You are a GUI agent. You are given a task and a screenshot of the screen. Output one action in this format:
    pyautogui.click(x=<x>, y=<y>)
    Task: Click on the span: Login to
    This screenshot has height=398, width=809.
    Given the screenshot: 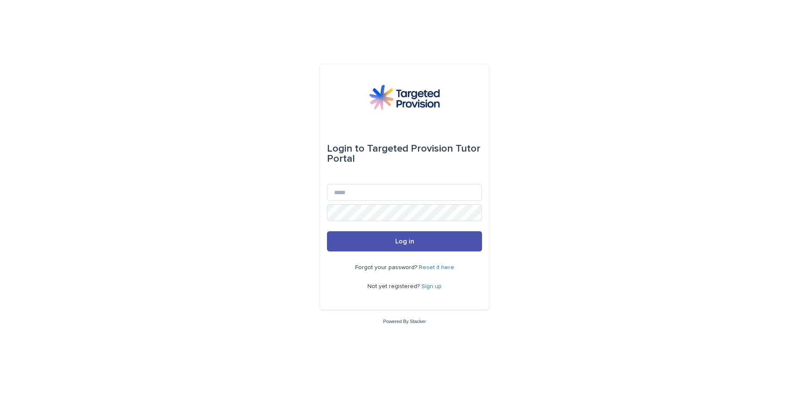 What is the action you would take?
    pyautogui.click(x=345, y=149)
    